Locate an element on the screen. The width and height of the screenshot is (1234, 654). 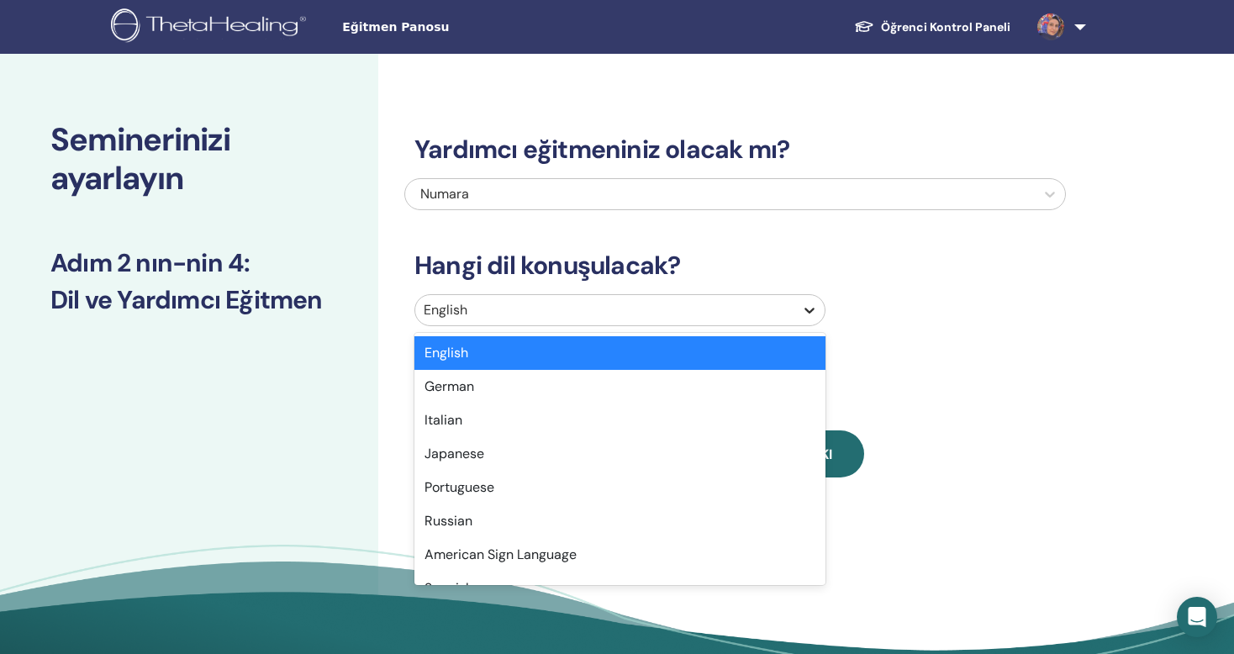
div: Open Intercom Messenger is located at coordinates (1197, 617).